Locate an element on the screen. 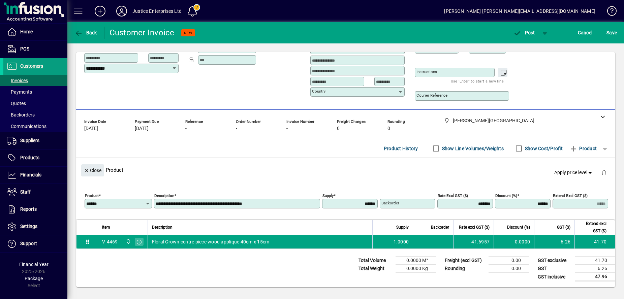 This screenshot has height=299, width=624. button: Back is located at coordinates (86, 33).